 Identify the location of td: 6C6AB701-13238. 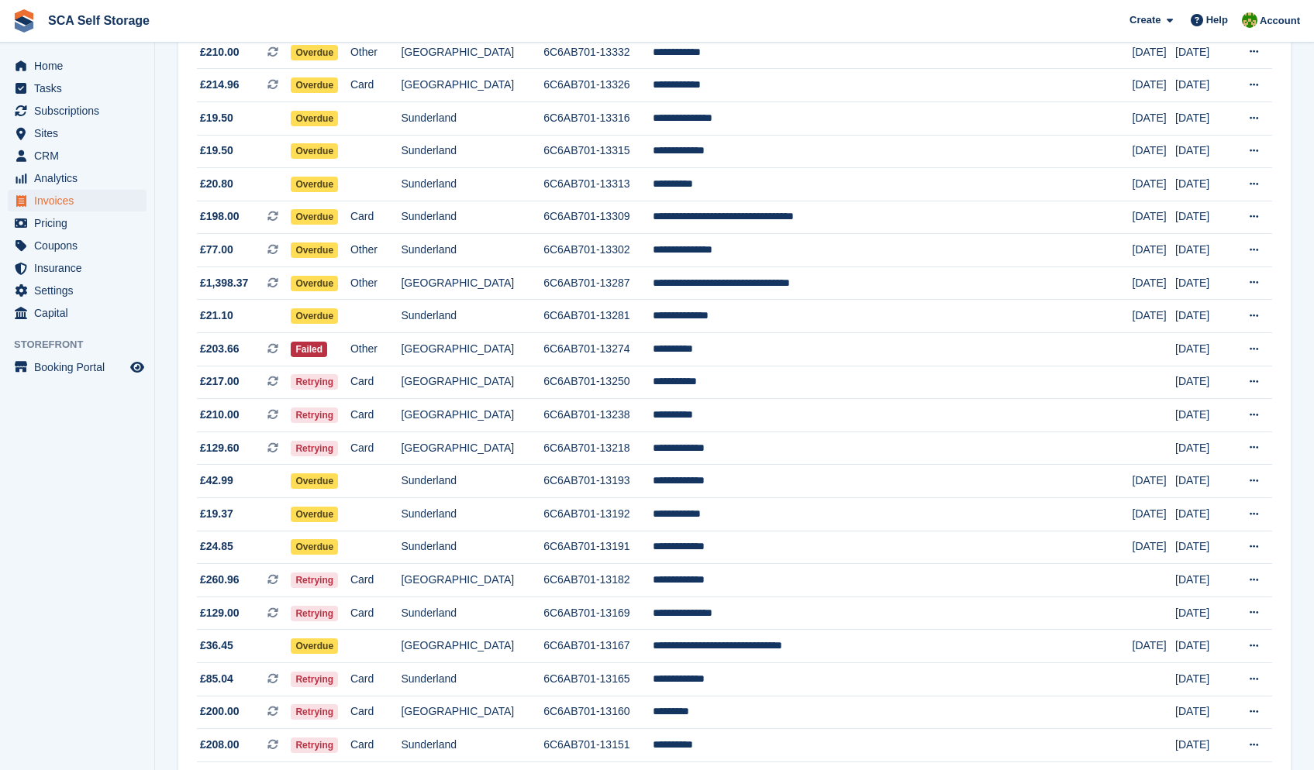
(597, 415).